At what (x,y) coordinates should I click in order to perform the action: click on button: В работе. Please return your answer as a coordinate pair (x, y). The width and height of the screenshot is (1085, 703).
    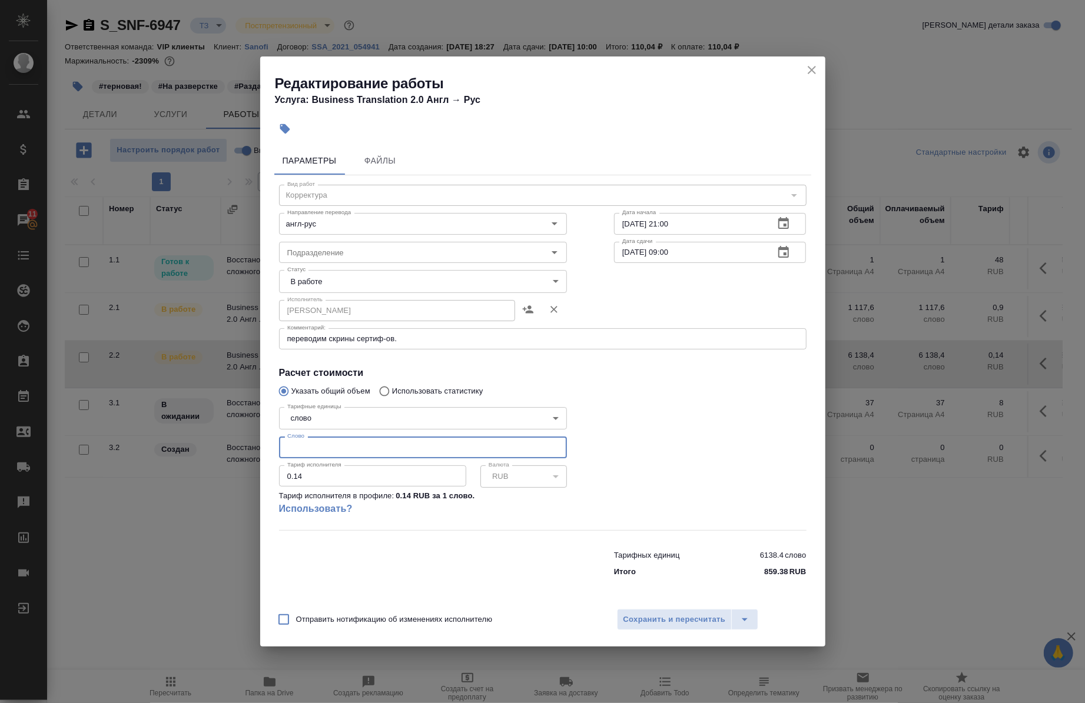
    Looking at the image, I should click on (307, 281).